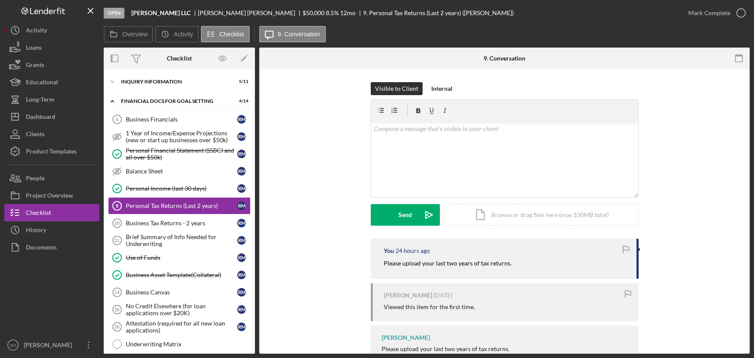 This screenshot has width=754, height=358. I want to click on a: People, so click(52, 178).